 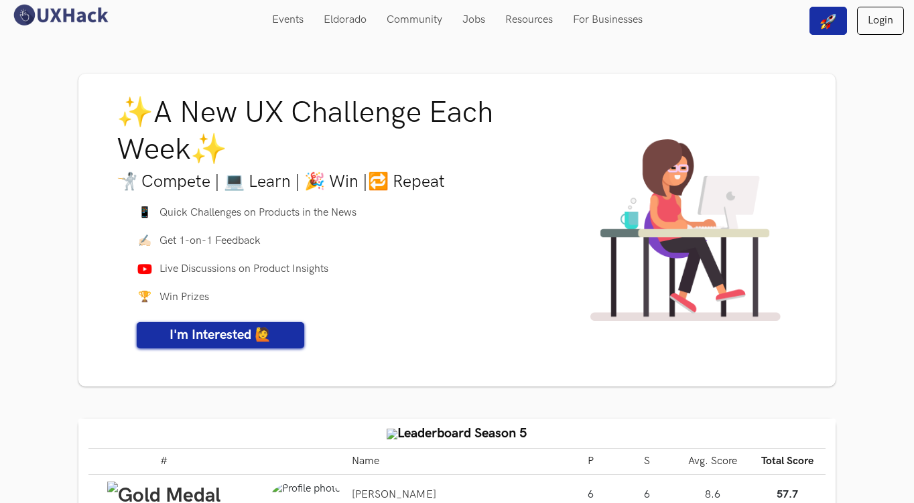 I want to click on li: Quick Challenges on Products in the News, so click(x=349, y=214).